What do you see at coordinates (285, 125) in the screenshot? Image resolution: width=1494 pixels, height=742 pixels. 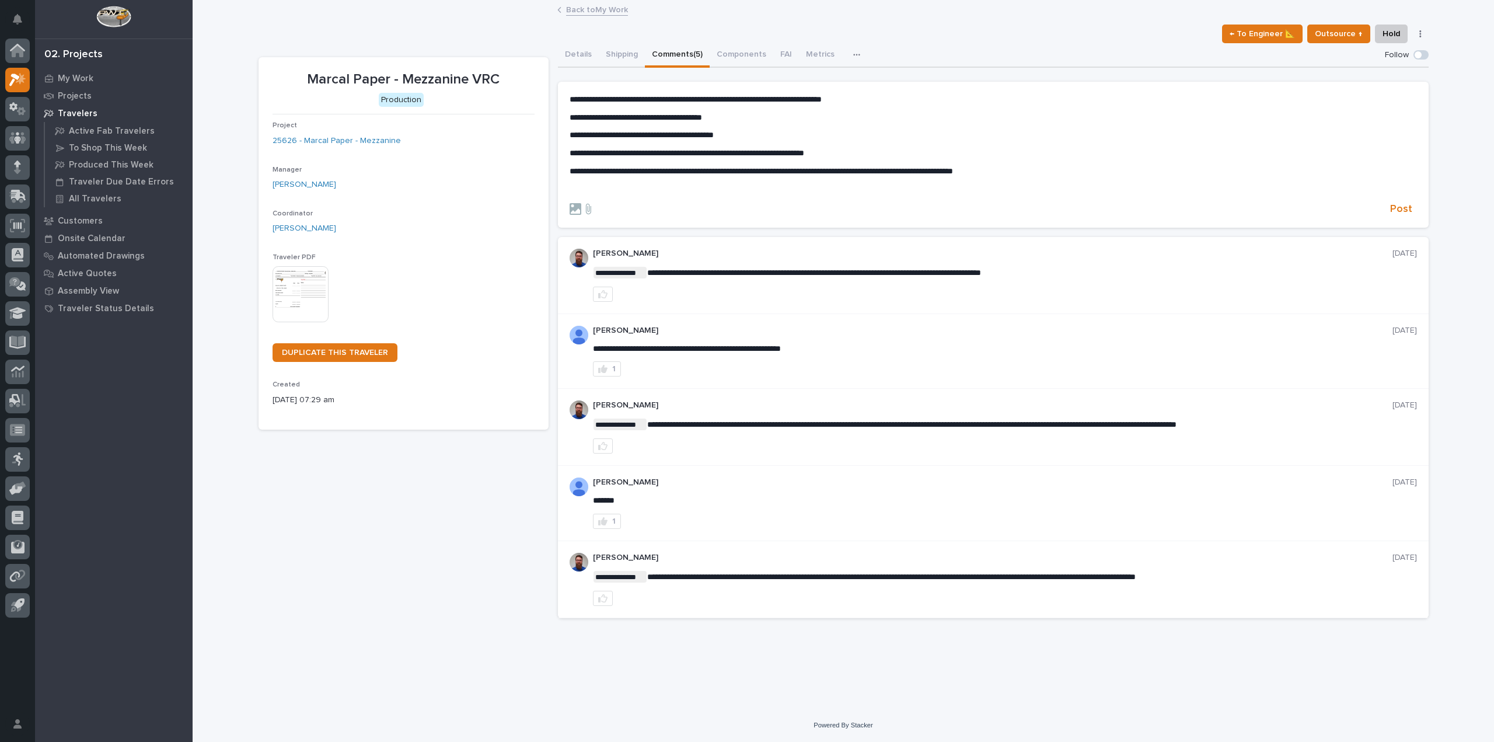 I see `span: Project` at bounding box center [285, 125].